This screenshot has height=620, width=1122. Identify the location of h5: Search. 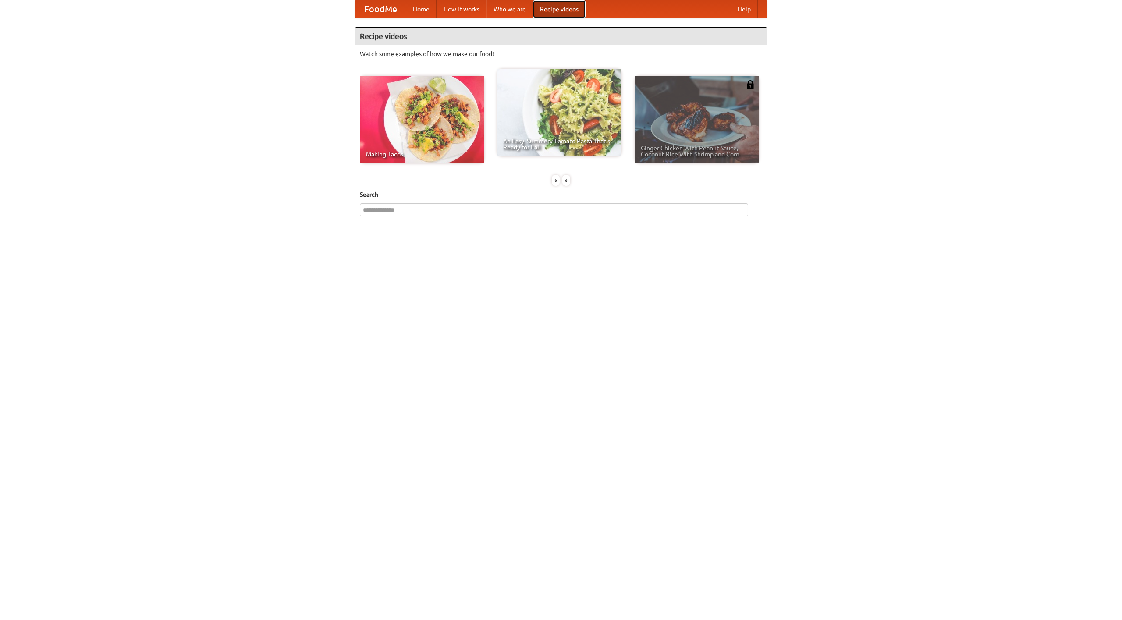
(561, 195).